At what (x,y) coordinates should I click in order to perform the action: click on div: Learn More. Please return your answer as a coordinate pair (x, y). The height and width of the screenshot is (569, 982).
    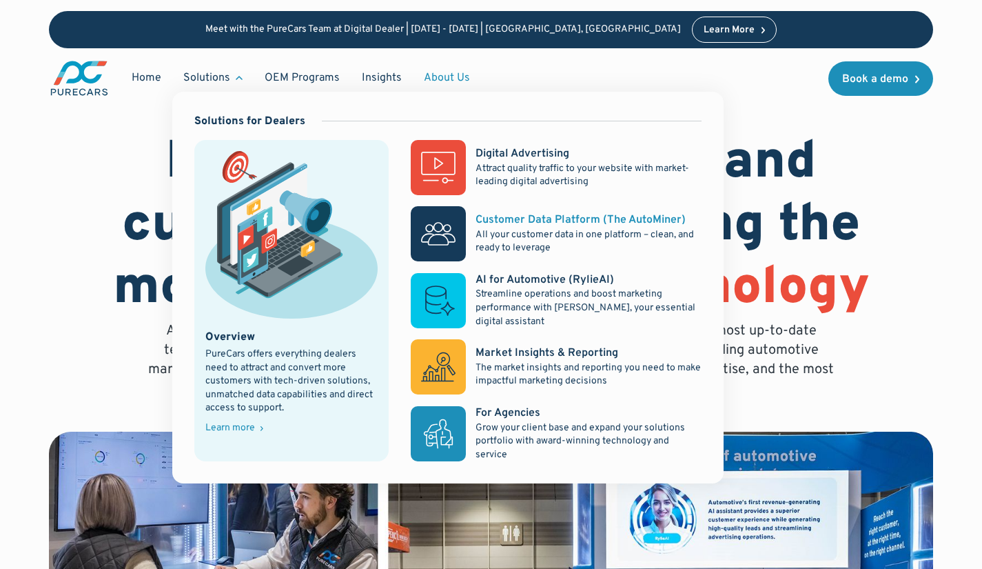
    Looking at the image, I should click on (729, 30).